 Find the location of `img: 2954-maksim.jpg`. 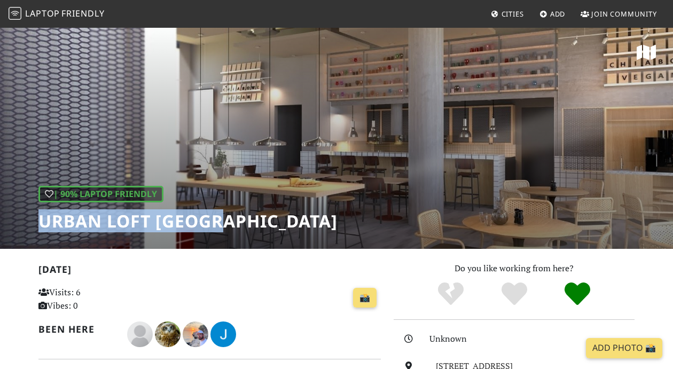

img: 2954-maksim.jpg is located at coordinates (168, 334).